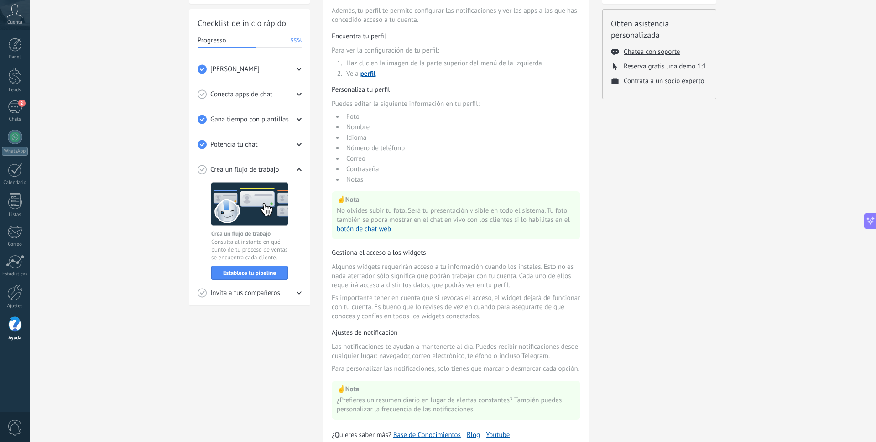 The image size is (876, 442). I want to click on div: Panel, so click(15, 57).